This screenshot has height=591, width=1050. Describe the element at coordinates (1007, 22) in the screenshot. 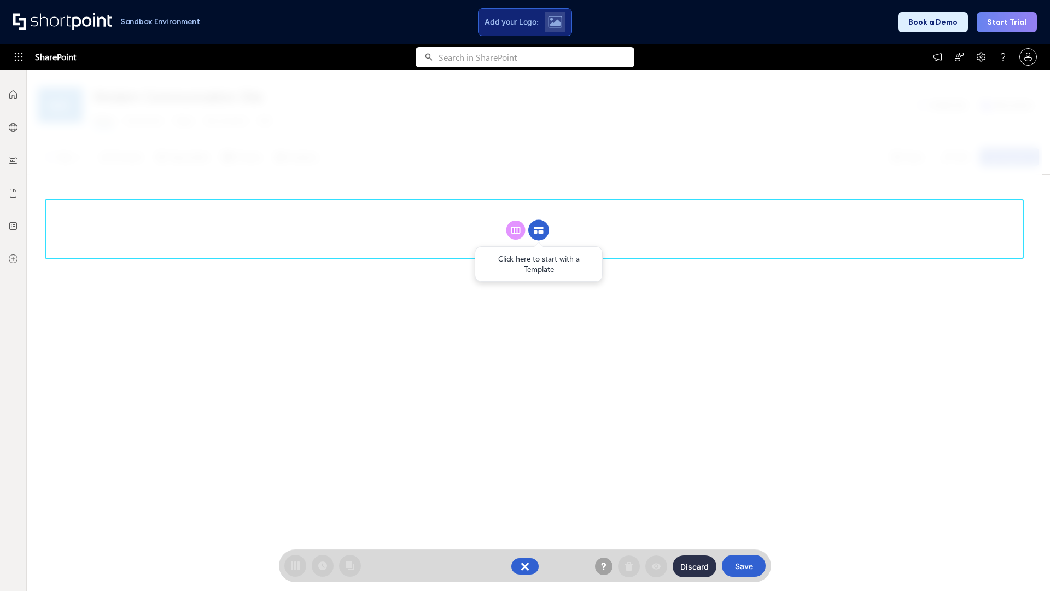

I see `button: Start Trial` at that location.